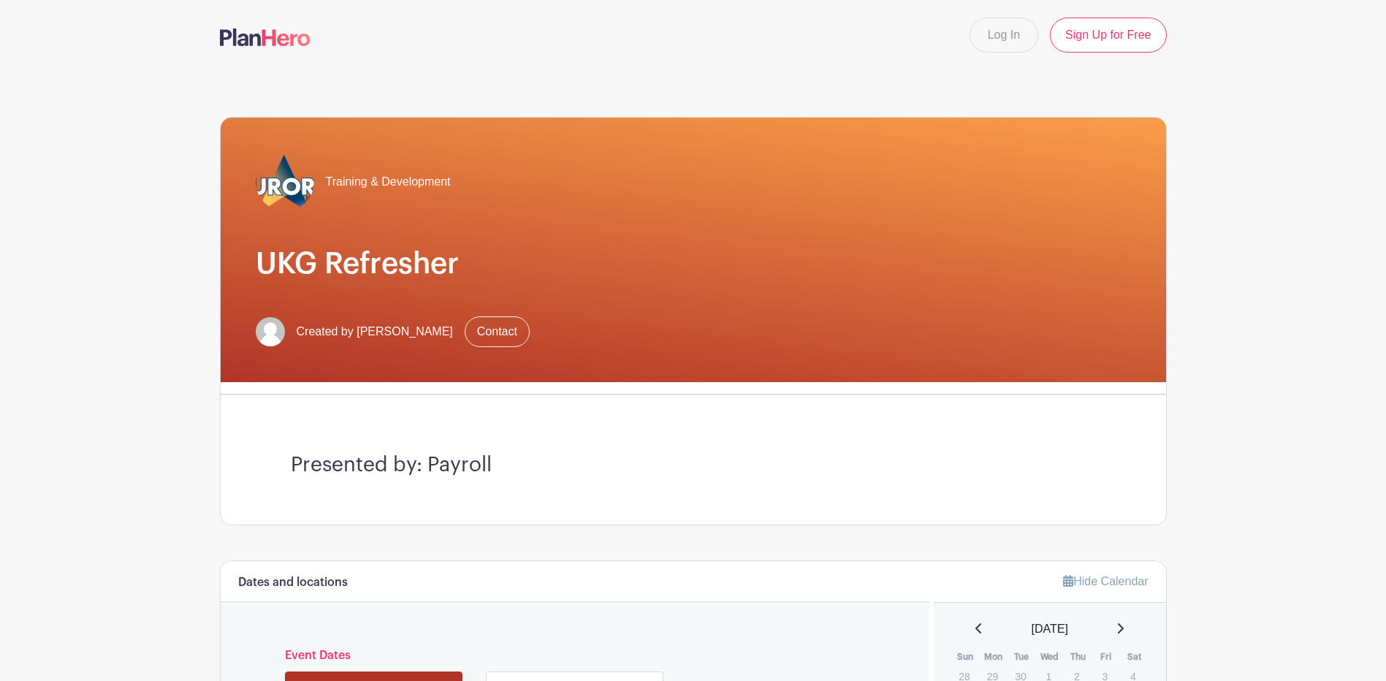 Image resolution: width=1386 pixels, height=681 pixels. What do you see at coordinates (1050, 657) in the screenshot?
I see `th: Wed` at bounding box center [1050, 657].